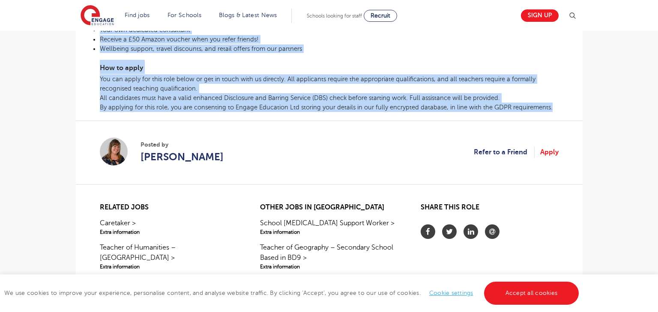 This screenshot has width=658, height=312. What do you see at coordinates (137, 15) in the screenshot?
I see `a: Find jobs` at bounding box center [137, 15].